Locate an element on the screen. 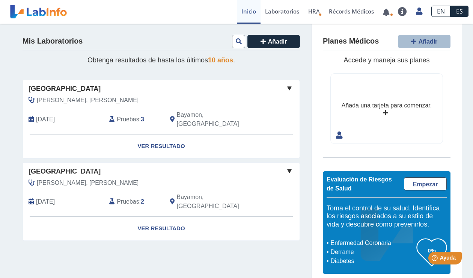 The height and width of the screenshot is (278, 473). li: Derrame is located at coordinates (372, 252).